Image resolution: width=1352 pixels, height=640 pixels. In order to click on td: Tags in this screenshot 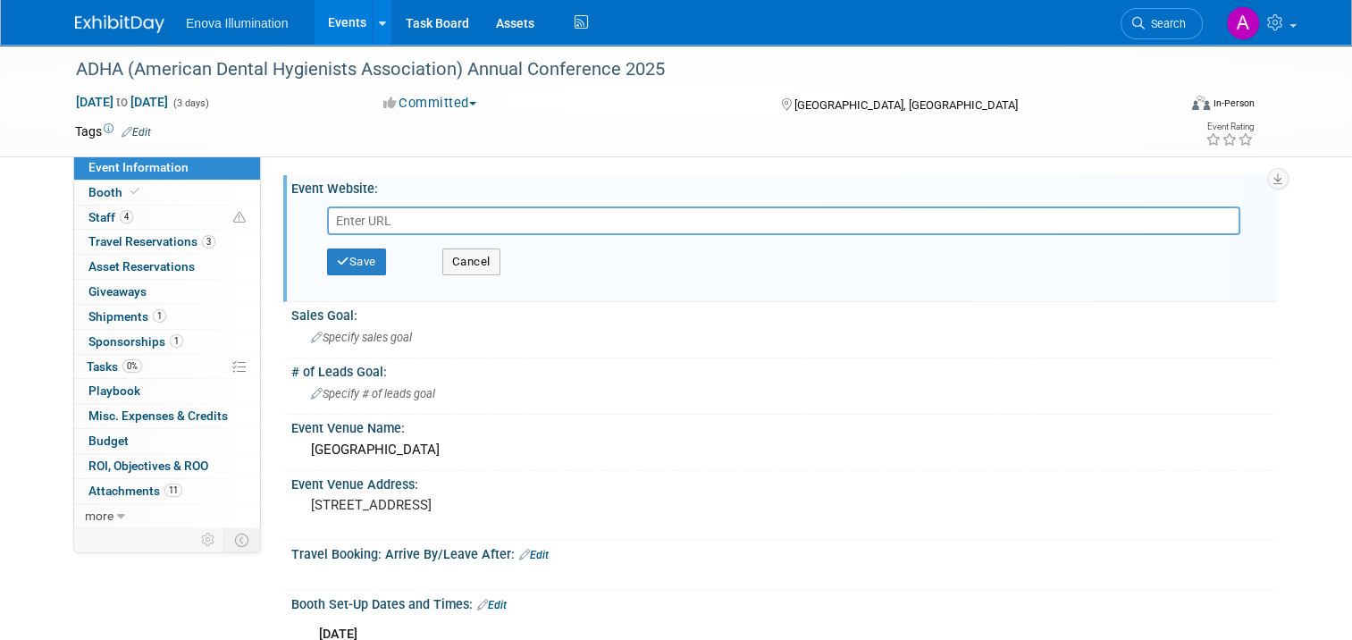, I will do `click(113, 131)`.